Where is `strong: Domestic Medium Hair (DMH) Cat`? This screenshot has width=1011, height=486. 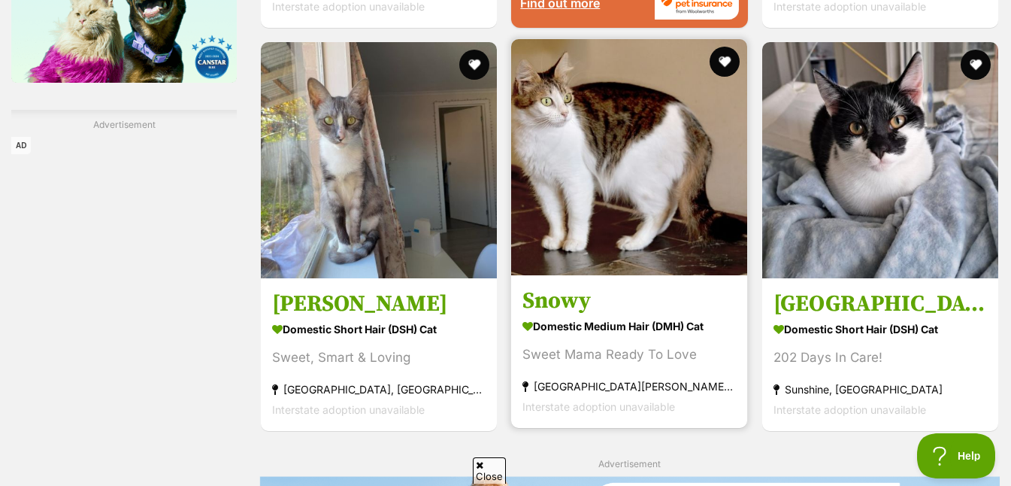
strong: Domestic Medium Hair (DMH) Cat is located at coordinates (629, 326).